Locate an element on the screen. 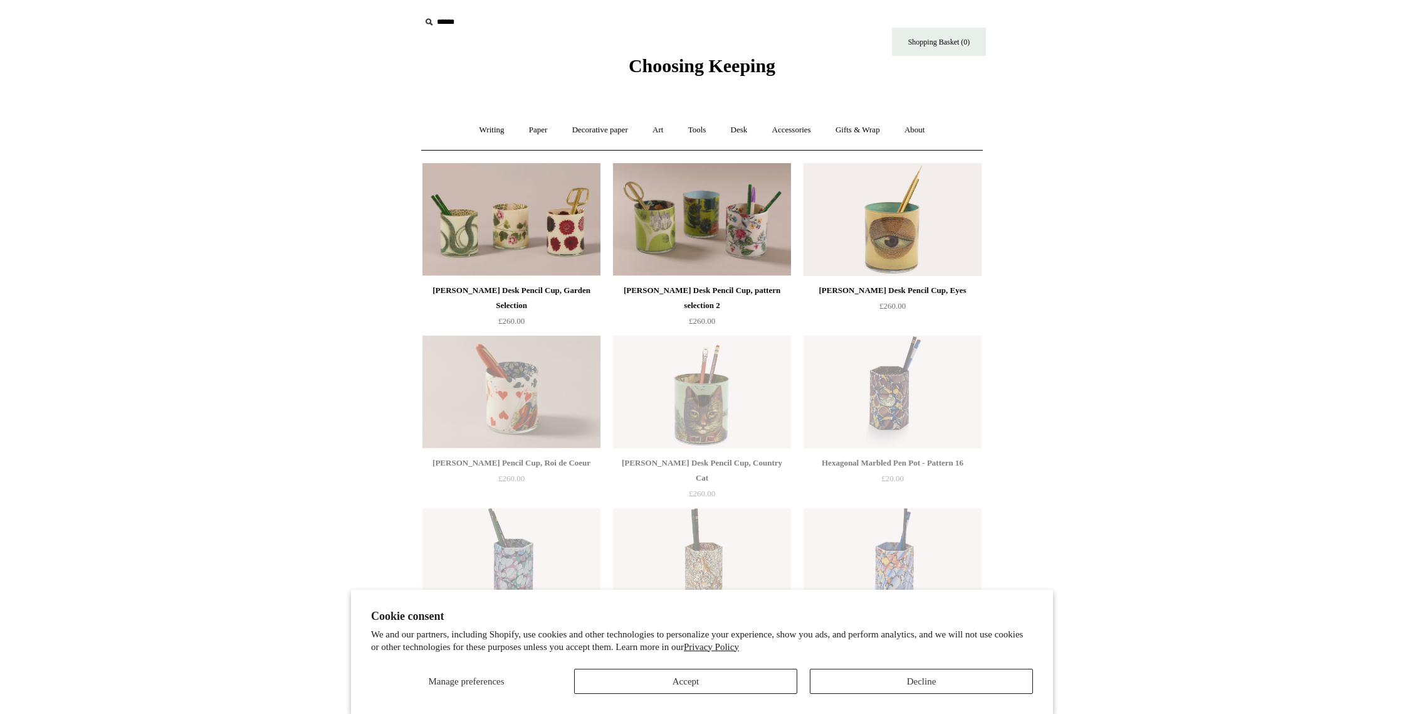 The width and height of the screenshot is (1404, 714). button: Decline is located at coordinates (922, 681).